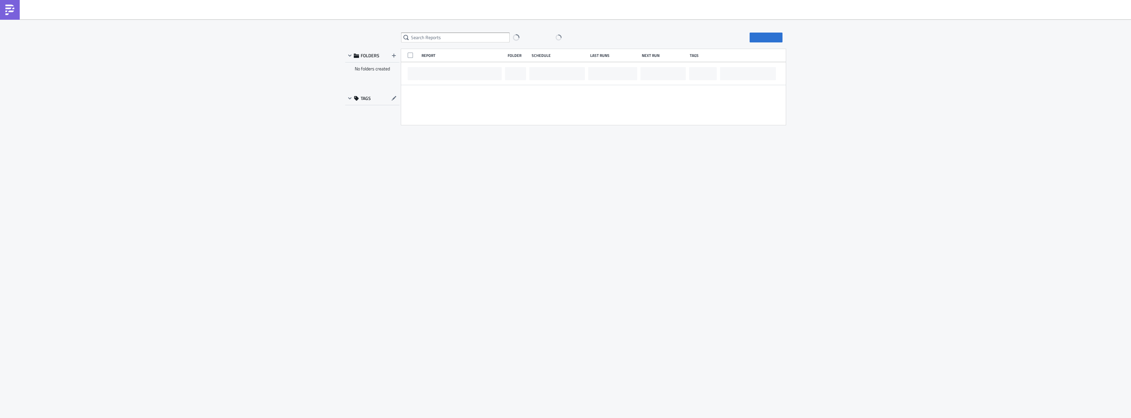 The height and width of the screenshot is (418, 1131). What do you see at coordinates (664, 55) in the screenshot?
I see `div: Next Run` at bounding box center [664, 55].